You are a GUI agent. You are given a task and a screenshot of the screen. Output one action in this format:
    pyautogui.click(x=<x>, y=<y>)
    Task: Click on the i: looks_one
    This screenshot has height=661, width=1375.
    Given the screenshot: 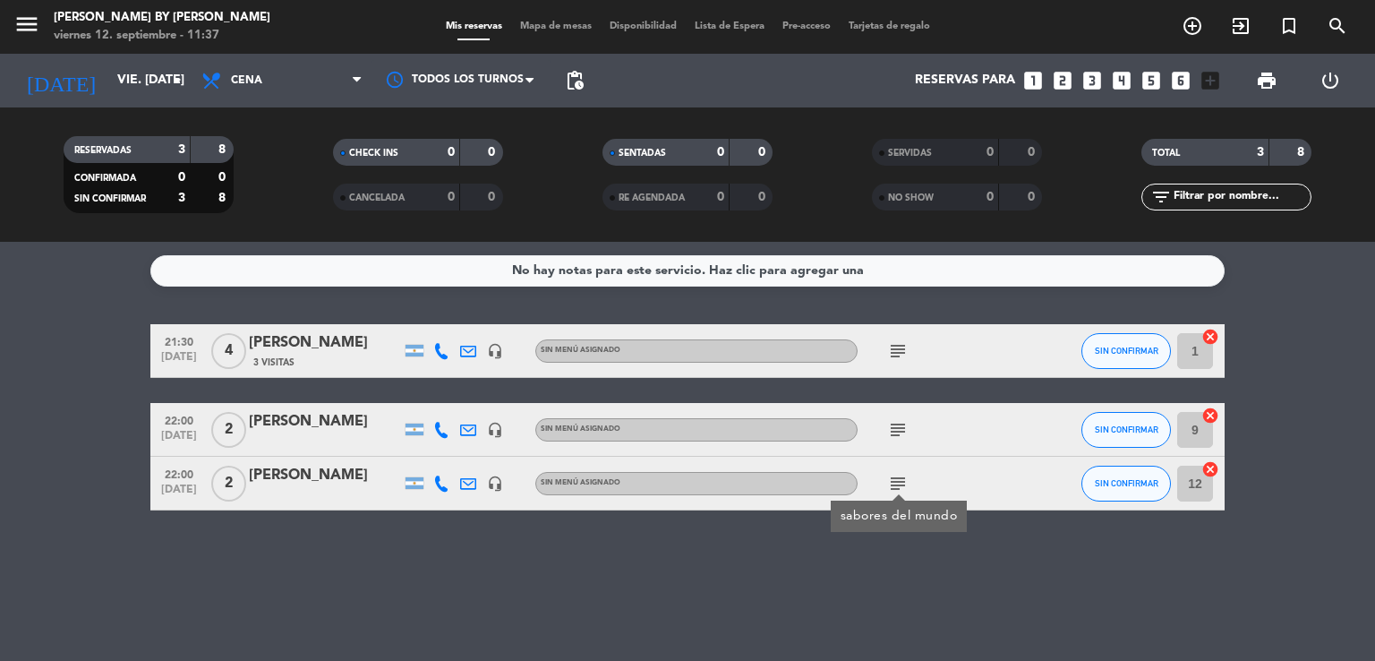 What is the action you would take?
    pyautogui.click(x=1033, y=81)
    